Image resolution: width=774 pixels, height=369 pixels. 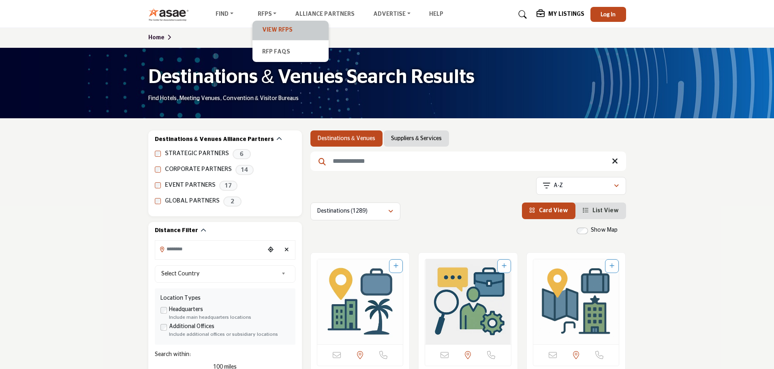 I want to click on label: Show Map, so click(x=604, y=230).